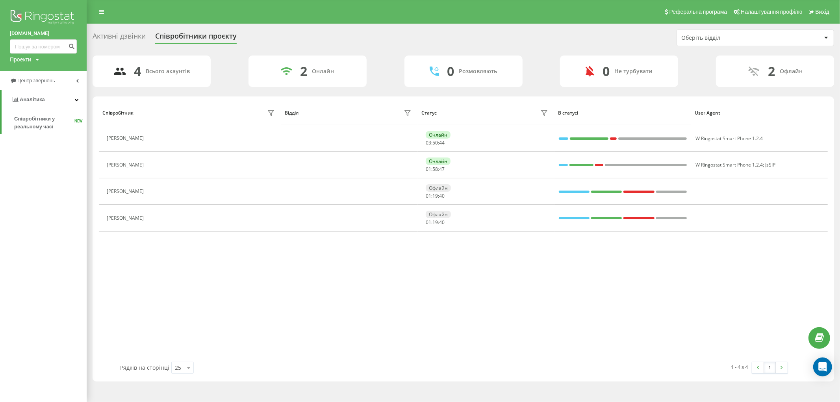  Describe the element at coordinates (429, 113) in the screenshot. I see `div: Статус` at that location.